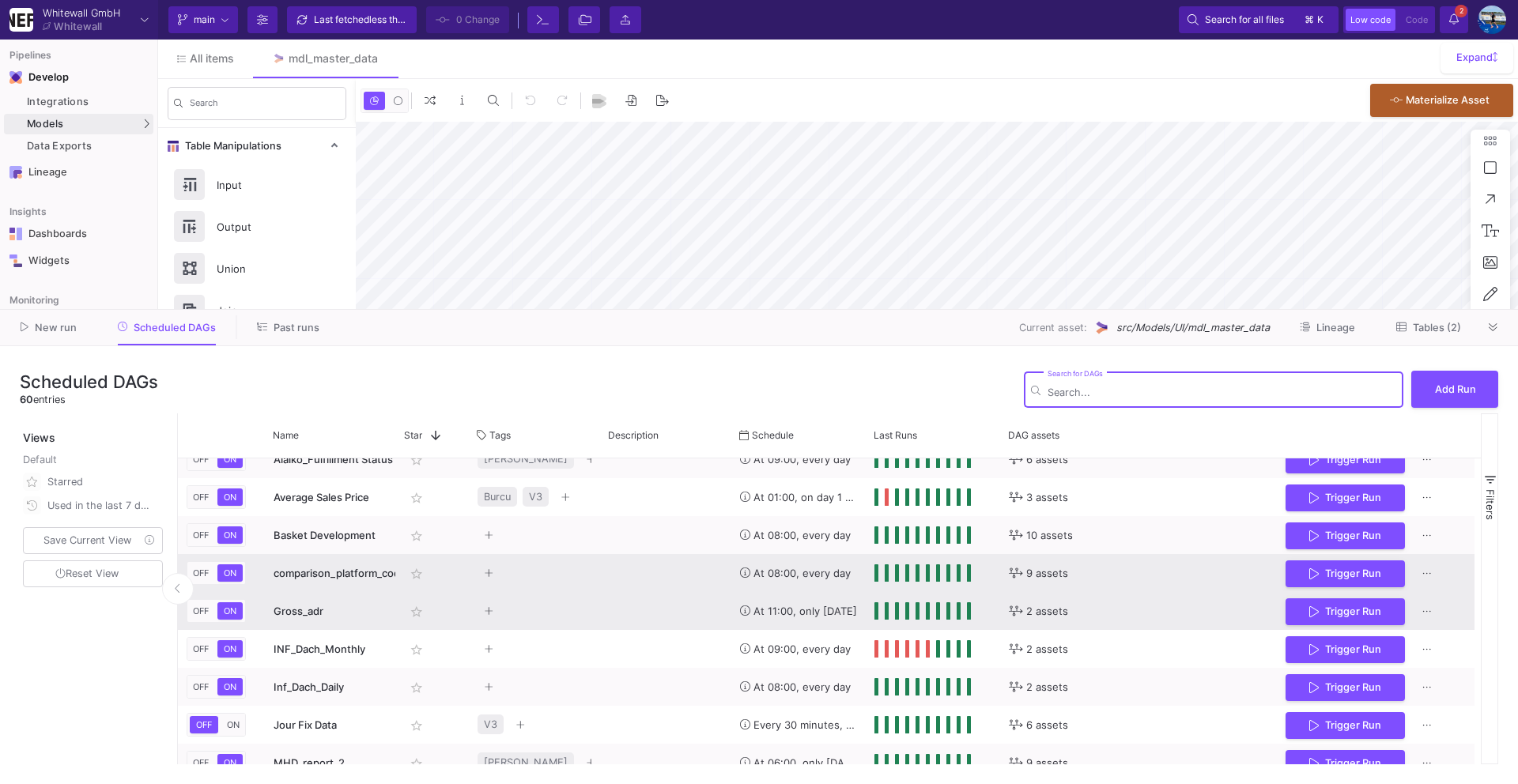  I want to click on span: Add Run, so click(1455, 389).